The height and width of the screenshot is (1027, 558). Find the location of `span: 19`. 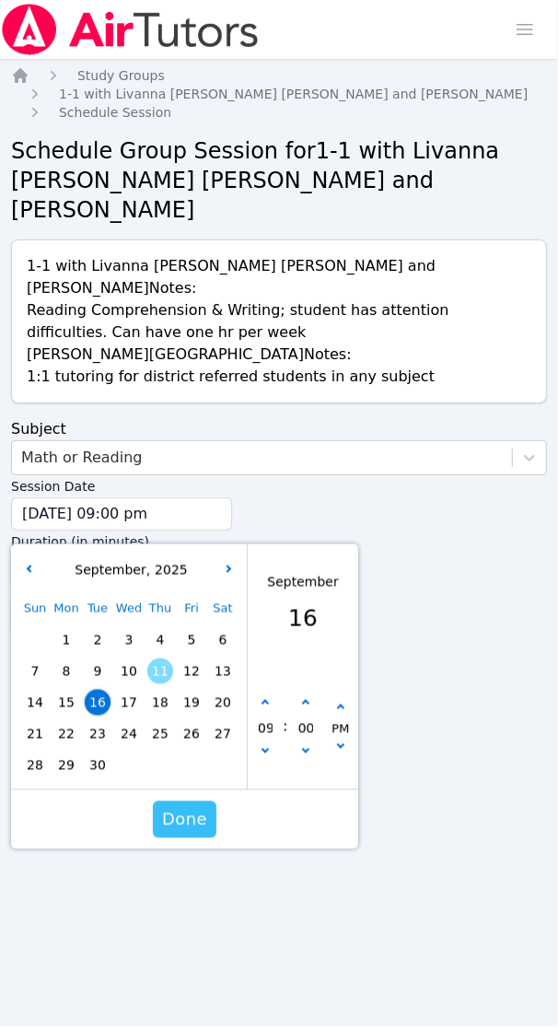

span: 19 is located at coordinates (192, 703).